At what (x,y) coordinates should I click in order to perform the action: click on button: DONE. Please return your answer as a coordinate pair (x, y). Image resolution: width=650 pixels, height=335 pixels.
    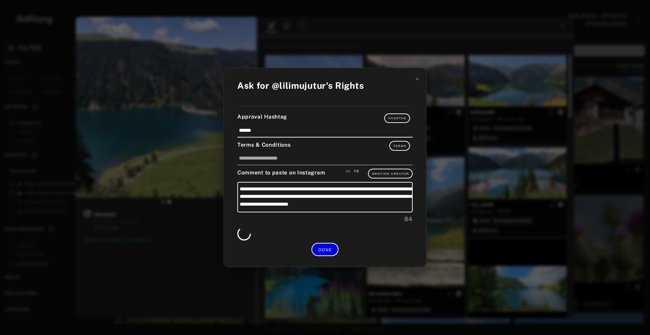
    Looking at the image, I should click on (325, 249).